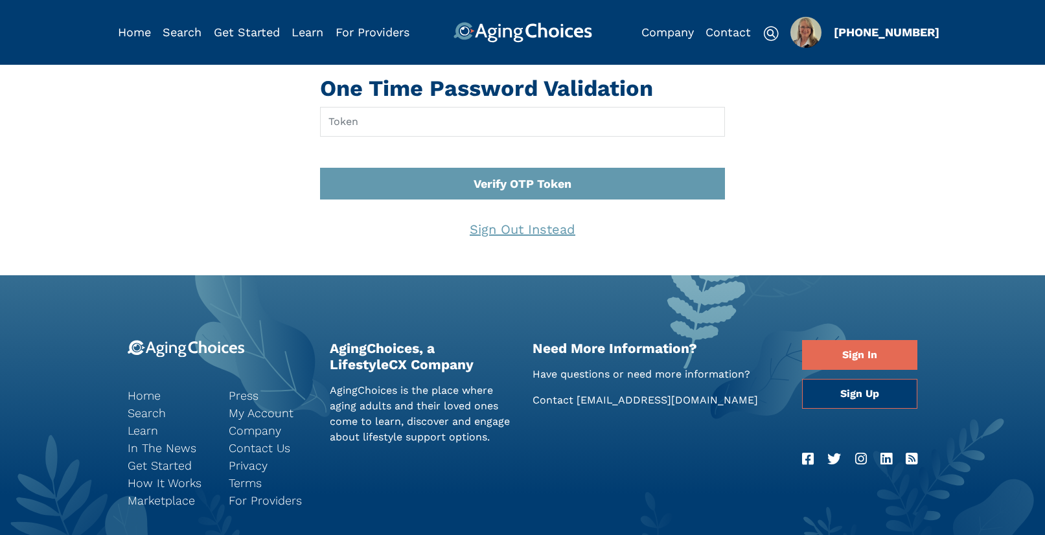 The image size is (1045, 535). Describe the element at coordinates (658, 400) in the screenshot. I see `p: Contact` at that location.